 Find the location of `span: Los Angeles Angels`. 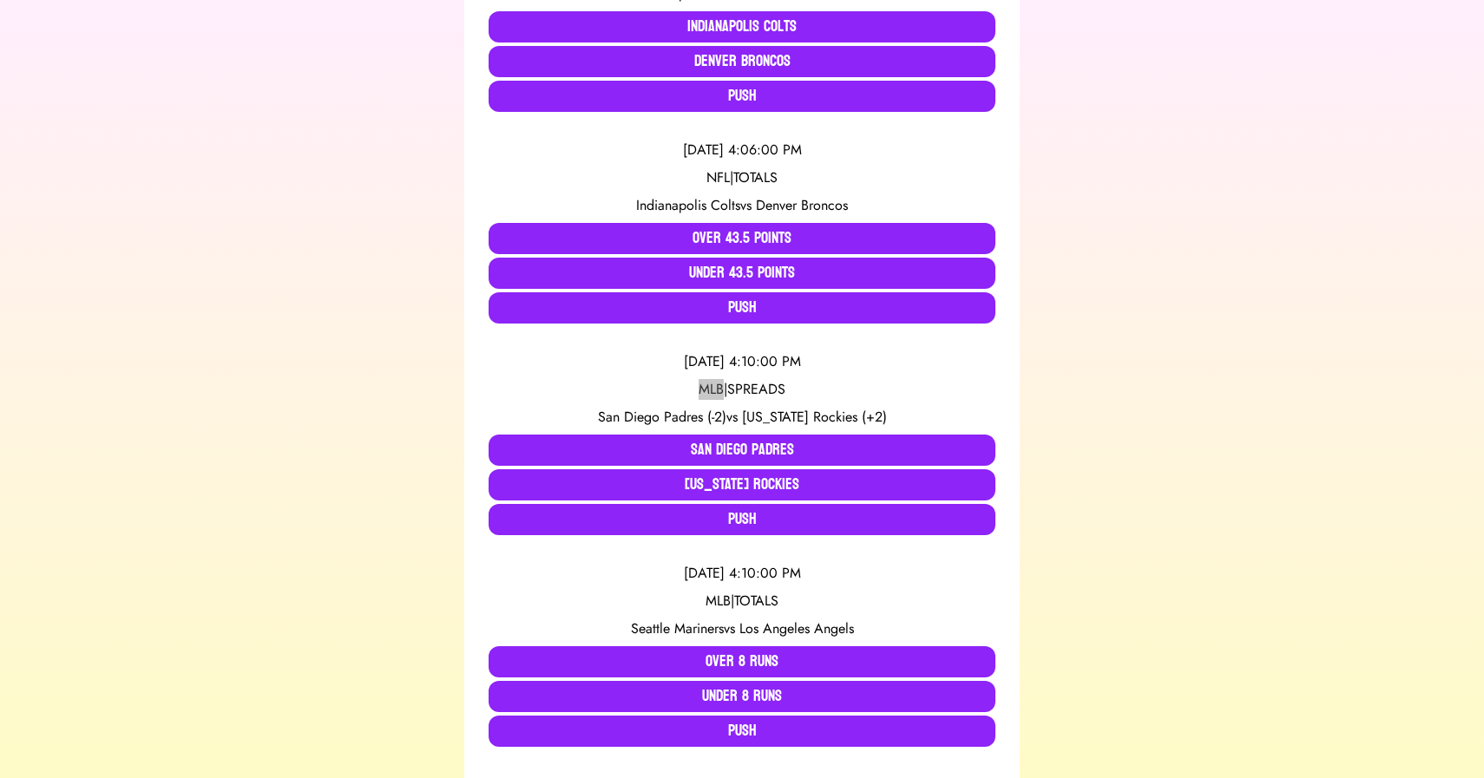

span: Los Angeles Angels is located at coordinates (796, 628).